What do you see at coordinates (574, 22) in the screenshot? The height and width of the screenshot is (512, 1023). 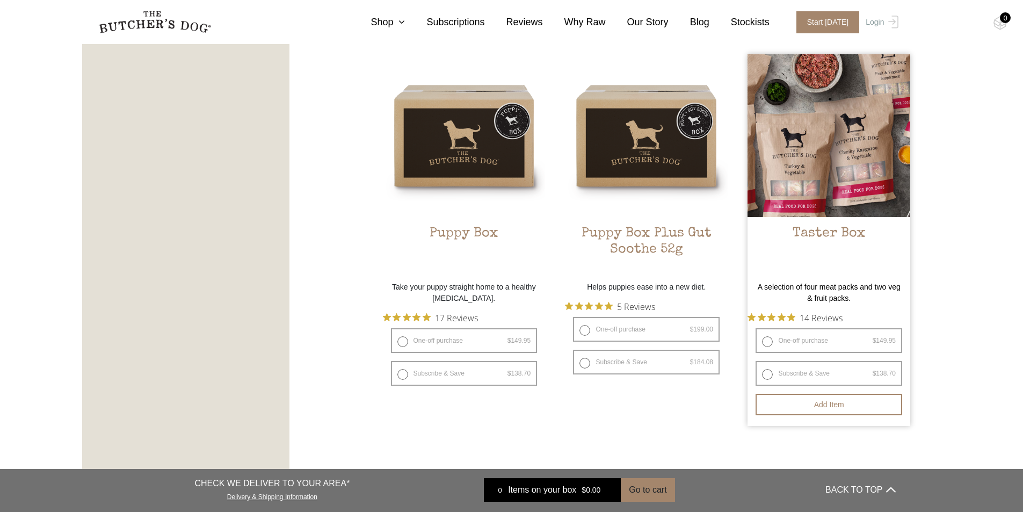 I see `a: Why Raw` at bounding box center [574, 22].